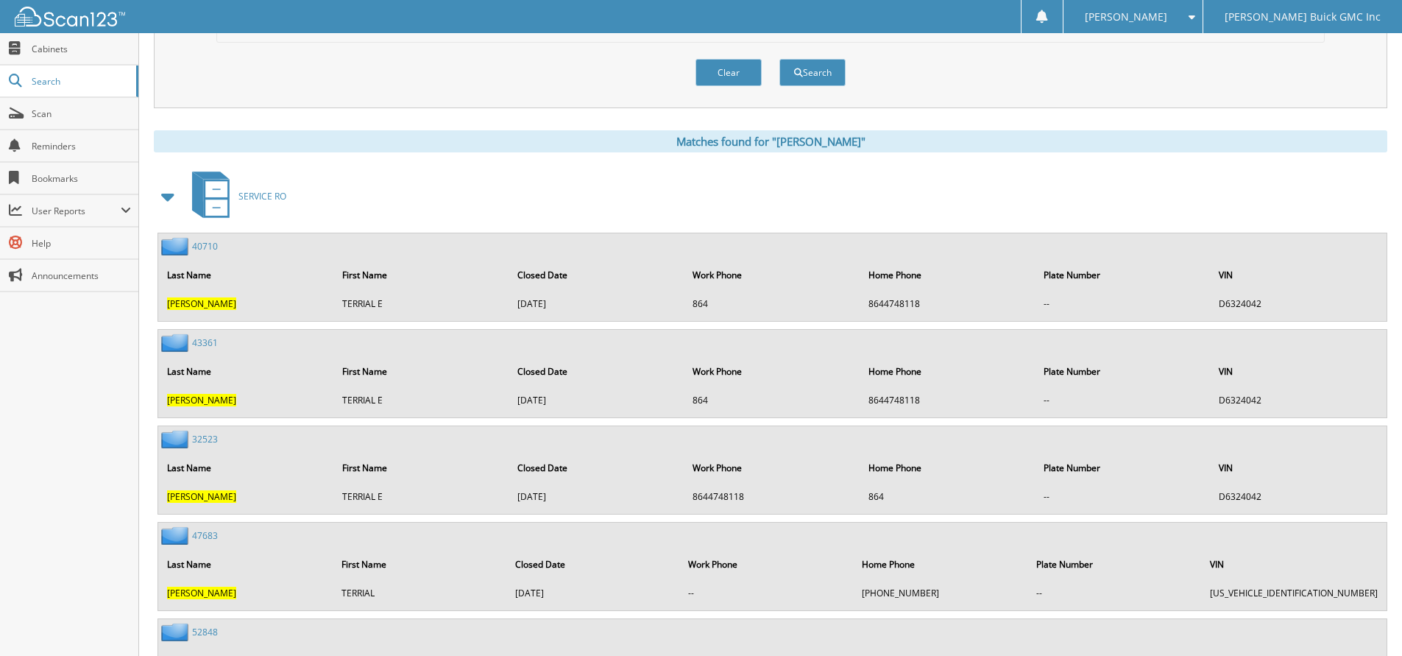  Describe the element at coordinates (205, 342) in the screenshot. I see `a: 43361` at that location.